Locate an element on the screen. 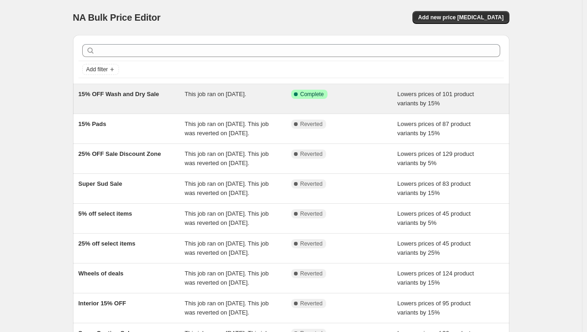 Image resolution: width=587 pixels, height=332 pixels. span: Add filter is located at coordinates (97, 69).